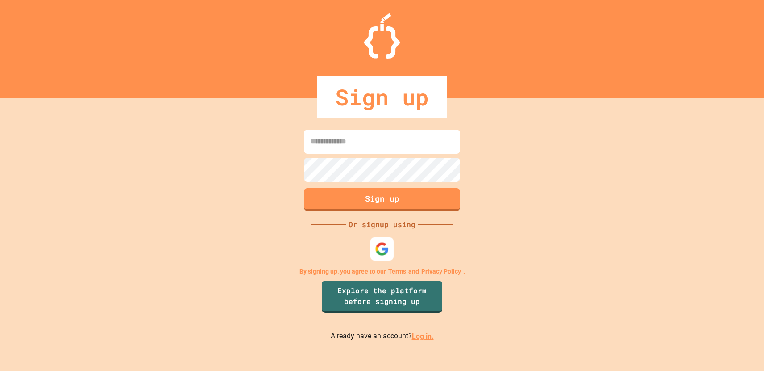 Image resolution: width=764 pixels, height=371 pixels. What do you see at coordinates (382, 199) in the screenshot?
I see `button: Sign up` at bounding box center [382, 199].